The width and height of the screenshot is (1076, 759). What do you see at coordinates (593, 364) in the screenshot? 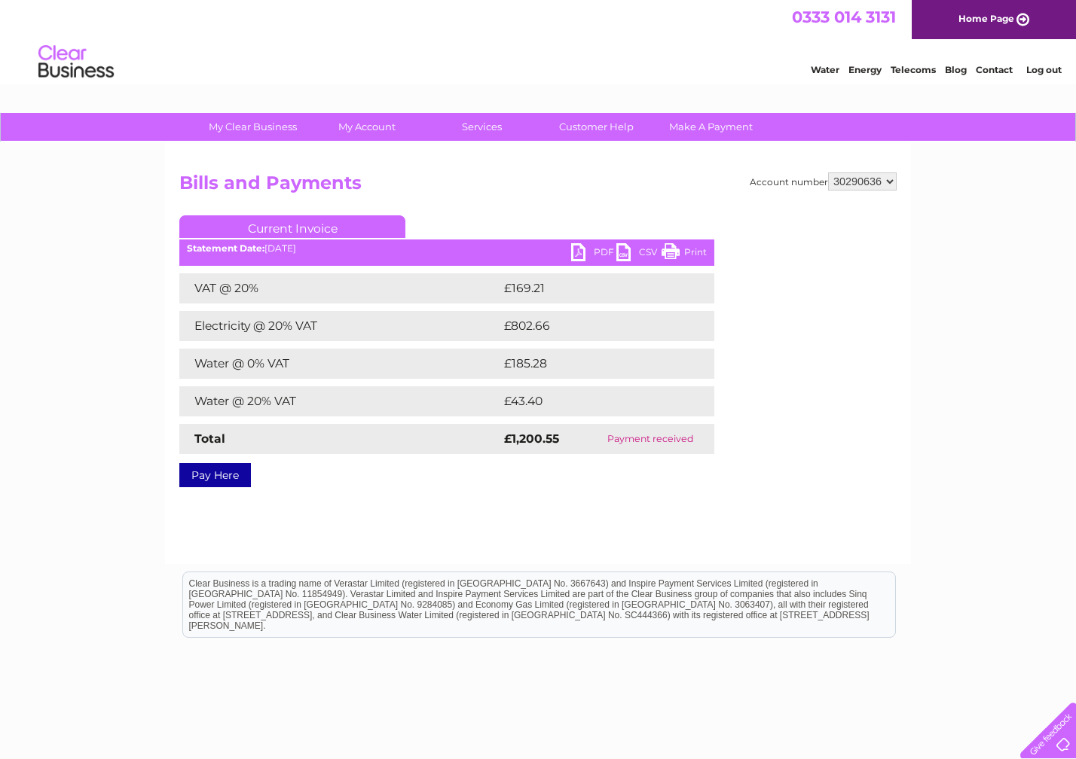
I see `td: £185.28` at bounding box center [593, 364].